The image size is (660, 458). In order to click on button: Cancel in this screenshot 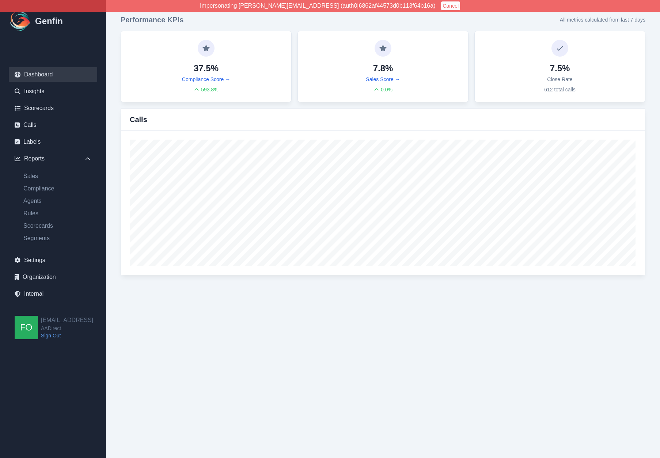, I will do `click(450, 6)`.